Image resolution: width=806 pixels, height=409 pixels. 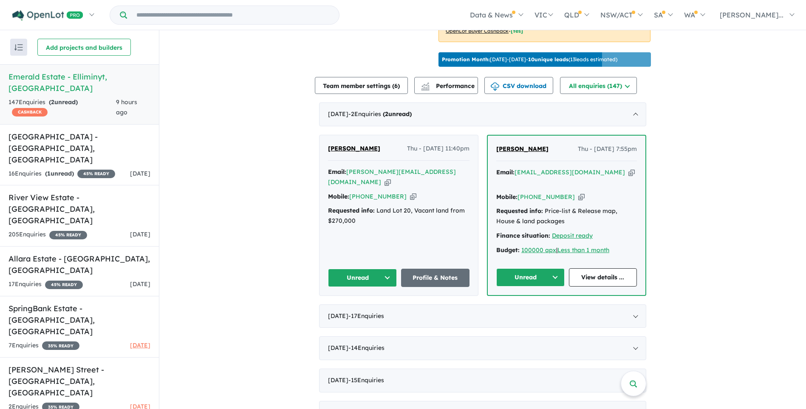 What do you see at coordinates (567, 216) in the screenshot?
I see `div: Price-list & Release map, House & land packages` at bounding box center [567, 216].